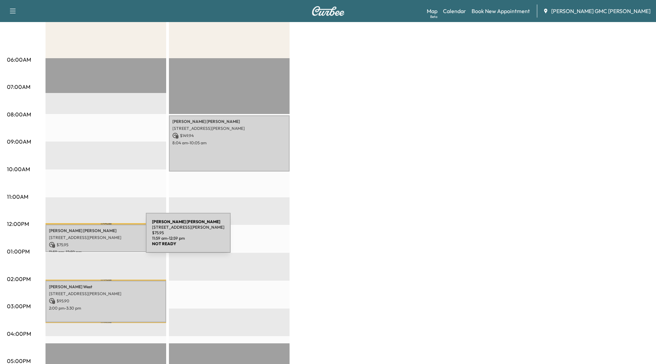 This screenshot has height=364, width=656. I want to click on p: 11:00AM, so click(18, 197).